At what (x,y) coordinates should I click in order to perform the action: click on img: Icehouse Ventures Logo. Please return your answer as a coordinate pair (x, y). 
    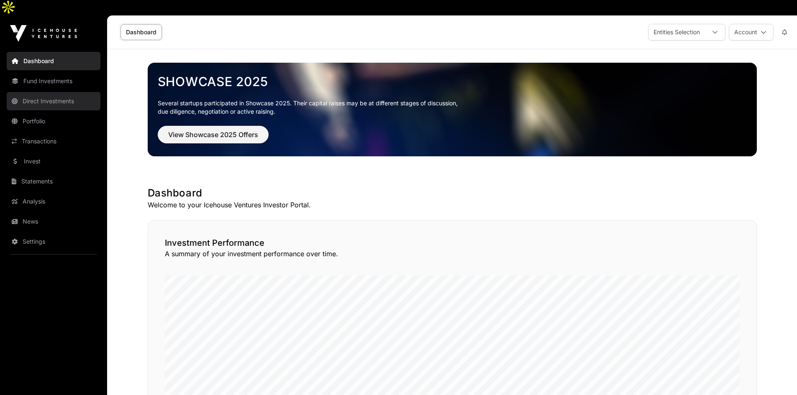
    Looking at the image, I should click on (44, 33).